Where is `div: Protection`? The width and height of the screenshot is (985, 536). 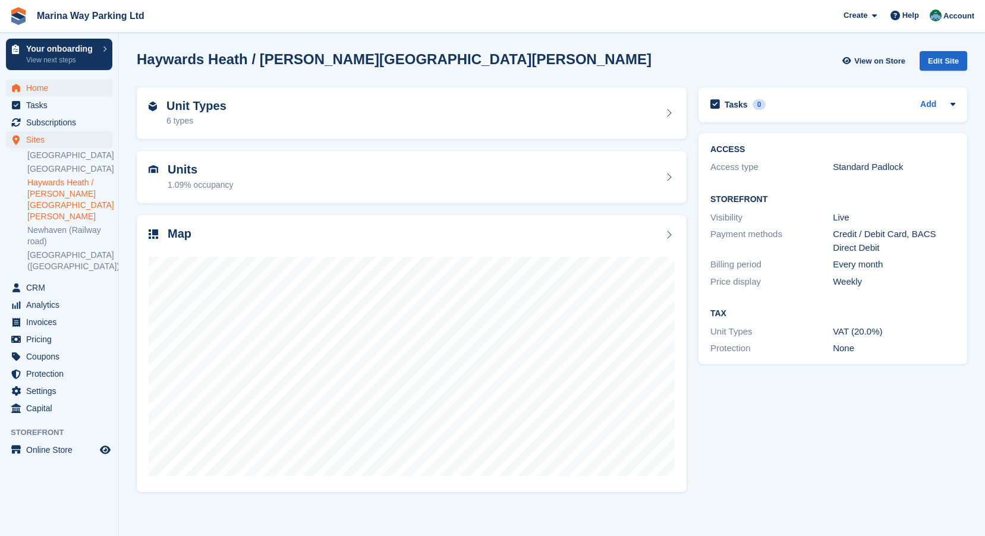 div: Protection is located at coordinates (772, 348).